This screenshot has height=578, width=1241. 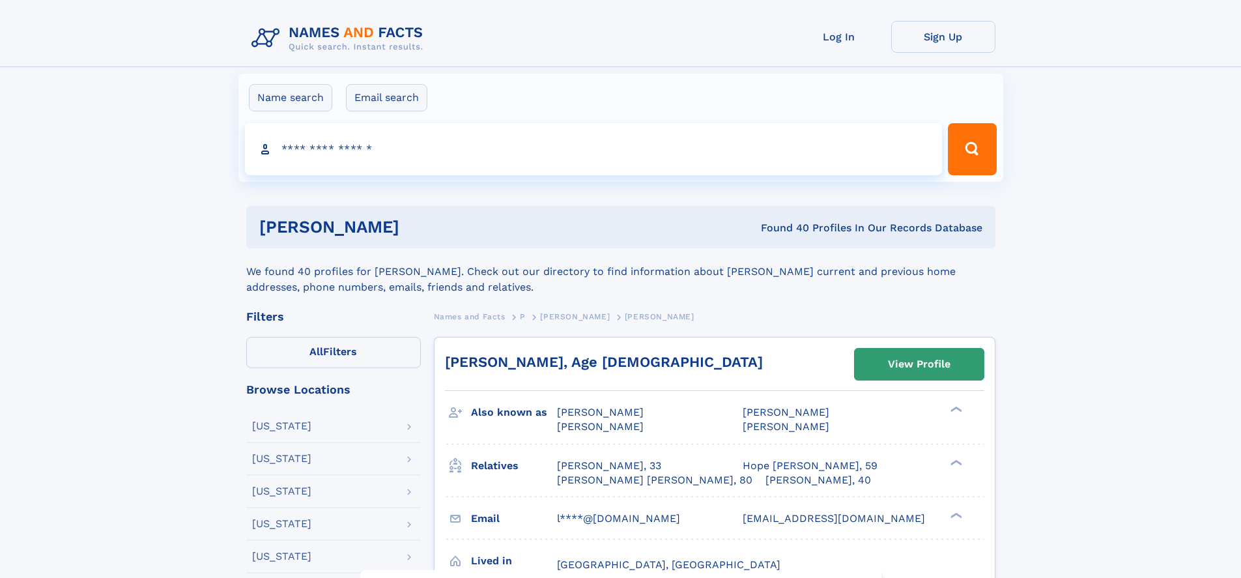 What do you see at coordinates (972, 149) in the screenshot?
I see `button: Search Button` at bounding box center [972, 149].